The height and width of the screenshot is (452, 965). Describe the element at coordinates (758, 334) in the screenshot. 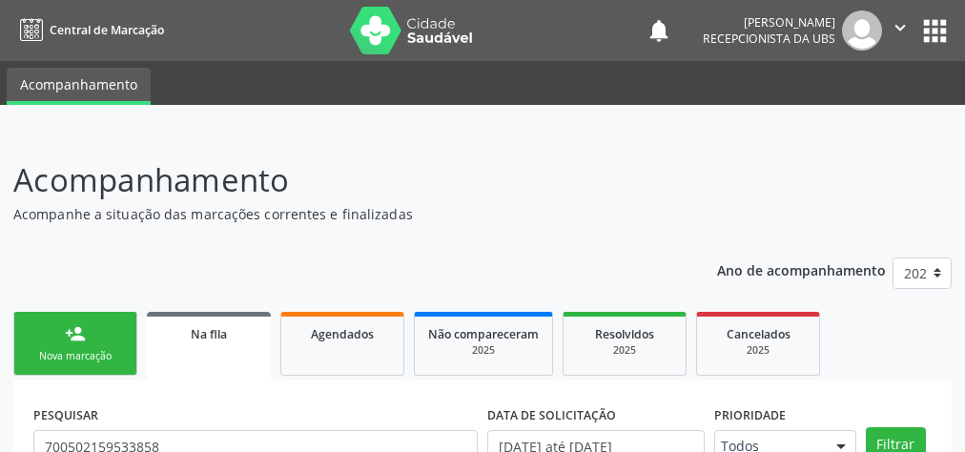

I see `span: Cancelados` at that location.